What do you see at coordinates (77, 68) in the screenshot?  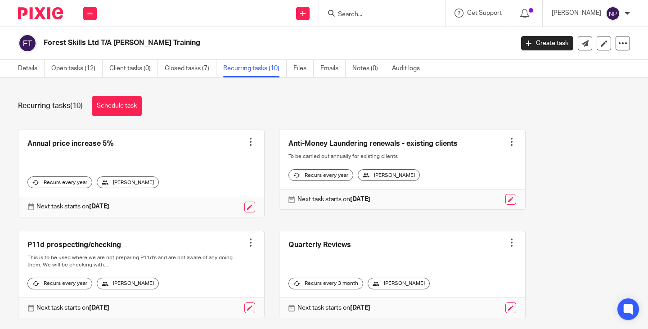 I see `a: Open tasks (12)` at bounding box center [77, 68].